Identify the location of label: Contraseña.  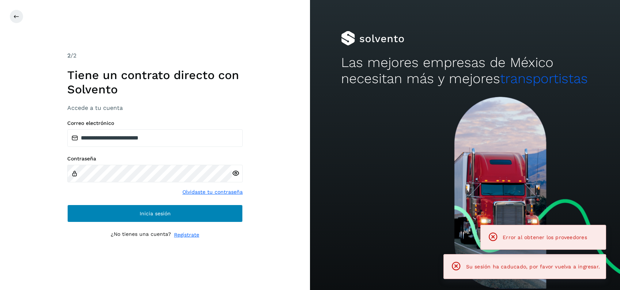
(155, 158).